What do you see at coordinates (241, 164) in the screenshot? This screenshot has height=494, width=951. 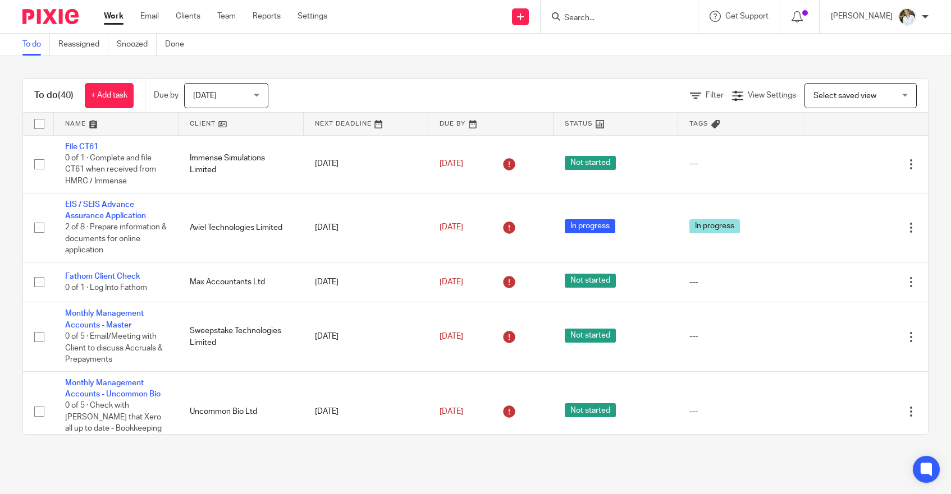 I see `td: Immense Simulations Limited` at bounding box center [241, 164].